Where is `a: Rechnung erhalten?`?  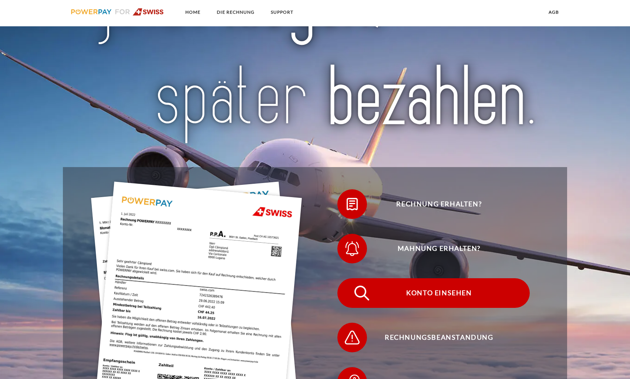
a: Rechnung erhalten? is located at coordinates (434, 204).